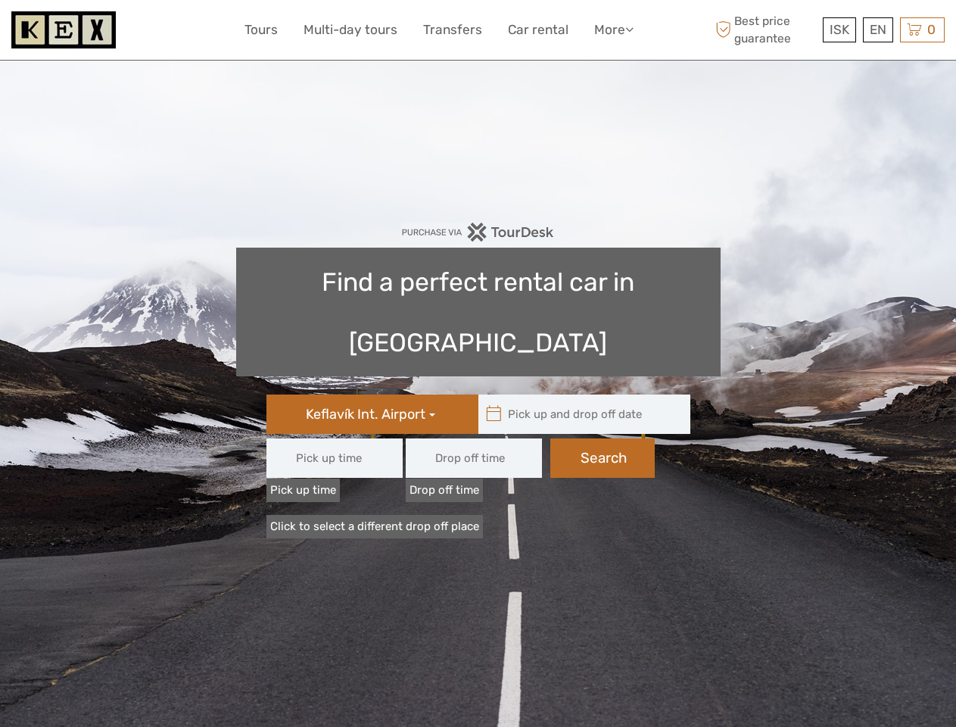  I want to click on a: Click to select a different drop off place, so click(375, 526).